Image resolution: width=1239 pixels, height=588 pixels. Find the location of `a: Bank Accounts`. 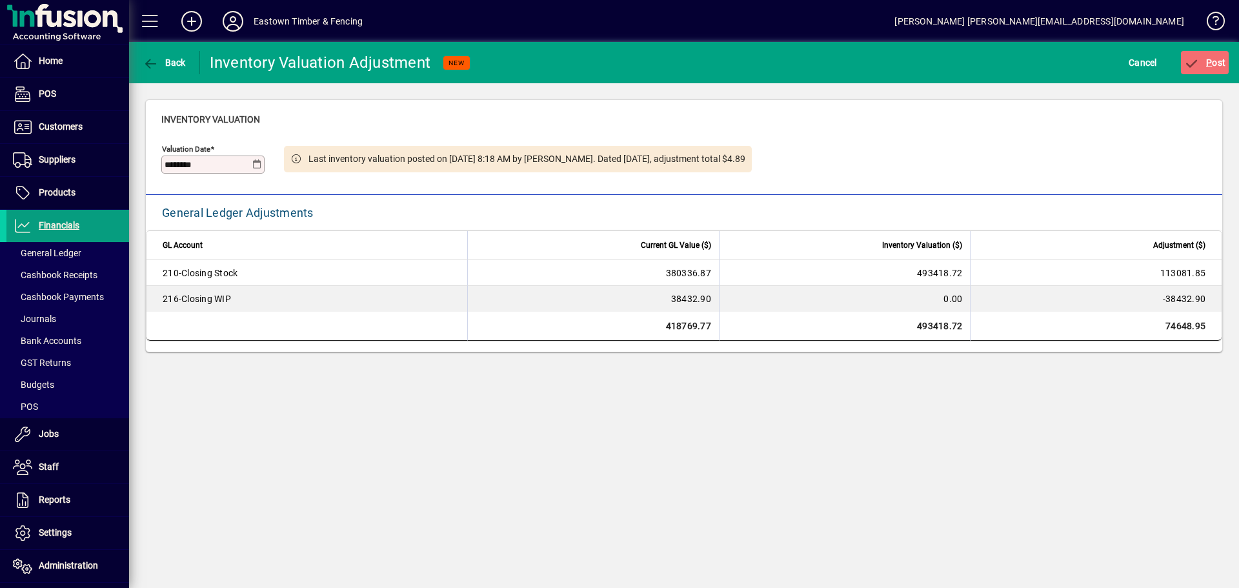

a: Bank Accounts is located at coordinates (68, 341).